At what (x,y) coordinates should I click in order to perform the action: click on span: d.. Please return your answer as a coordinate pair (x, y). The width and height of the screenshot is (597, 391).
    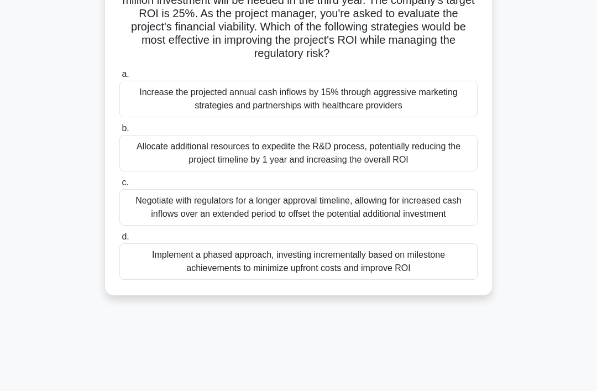
    Looking at the image, I should click on (125, 236).